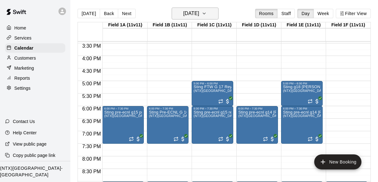  What do you see at coordinates (35, 38) in the screenshot?
I see `a: Services` at bounding box center [35, 38].